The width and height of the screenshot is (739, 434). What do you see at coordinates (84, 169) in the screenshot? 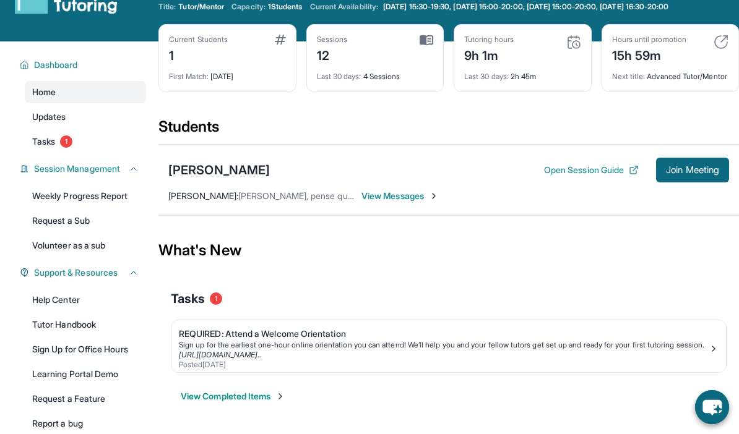
I see `button: Session Management` at bounding box center [84, 169].